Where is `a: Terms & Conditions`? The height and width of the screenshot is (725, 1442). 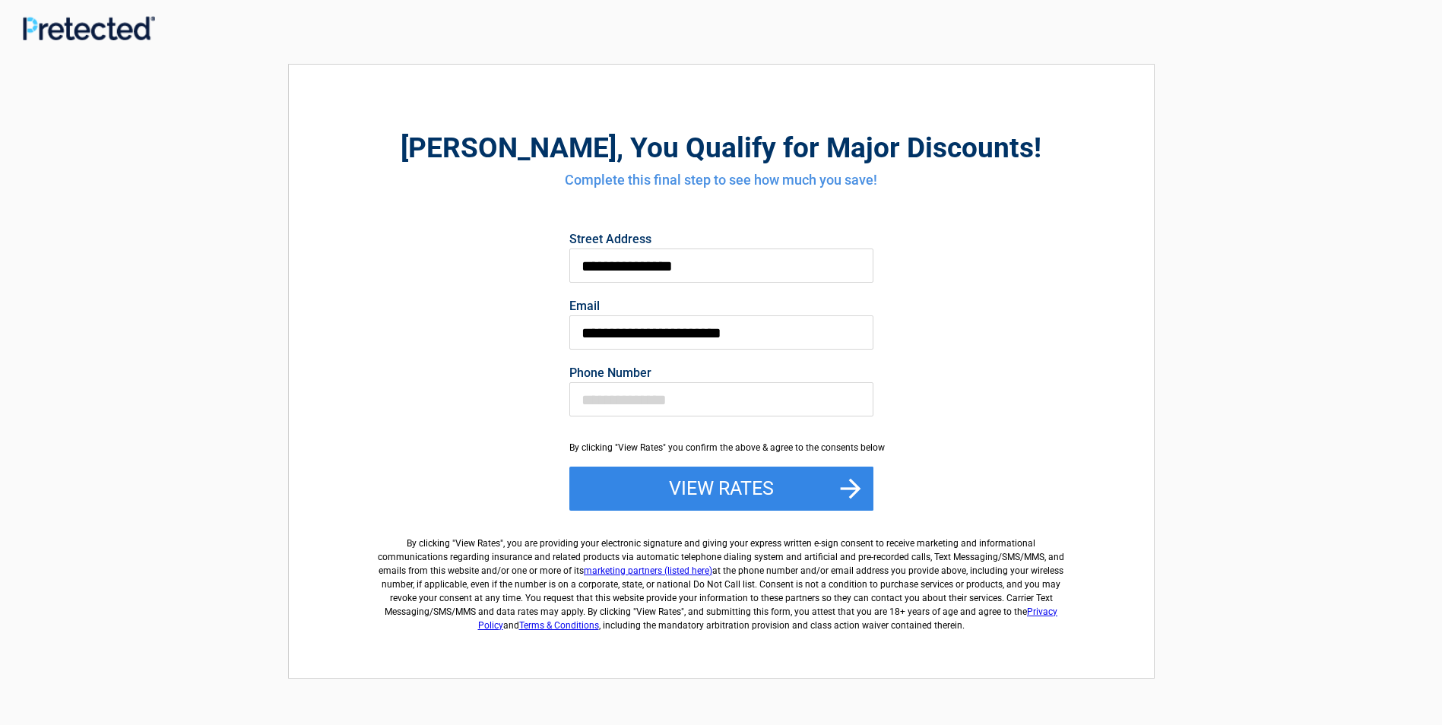
a: Terms & Conditions is located at coordinates (559, 626).